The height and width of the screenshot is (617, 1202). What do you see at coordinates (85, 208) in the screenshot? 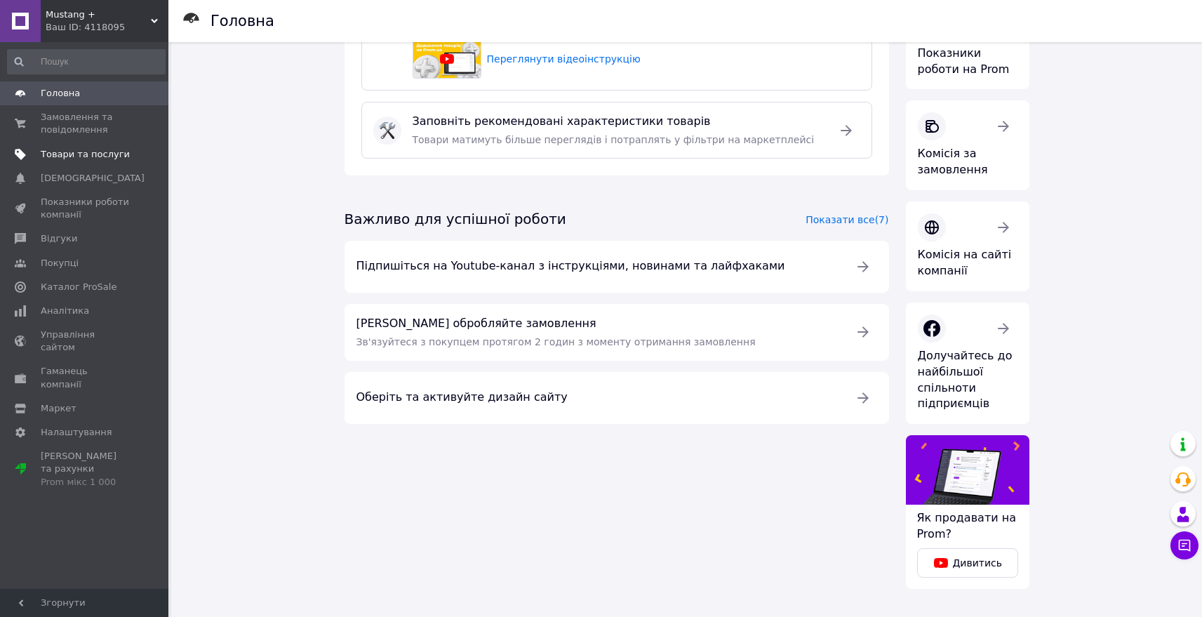
I see `span: Показники роботи компанії` at bounding box center [85, 208].